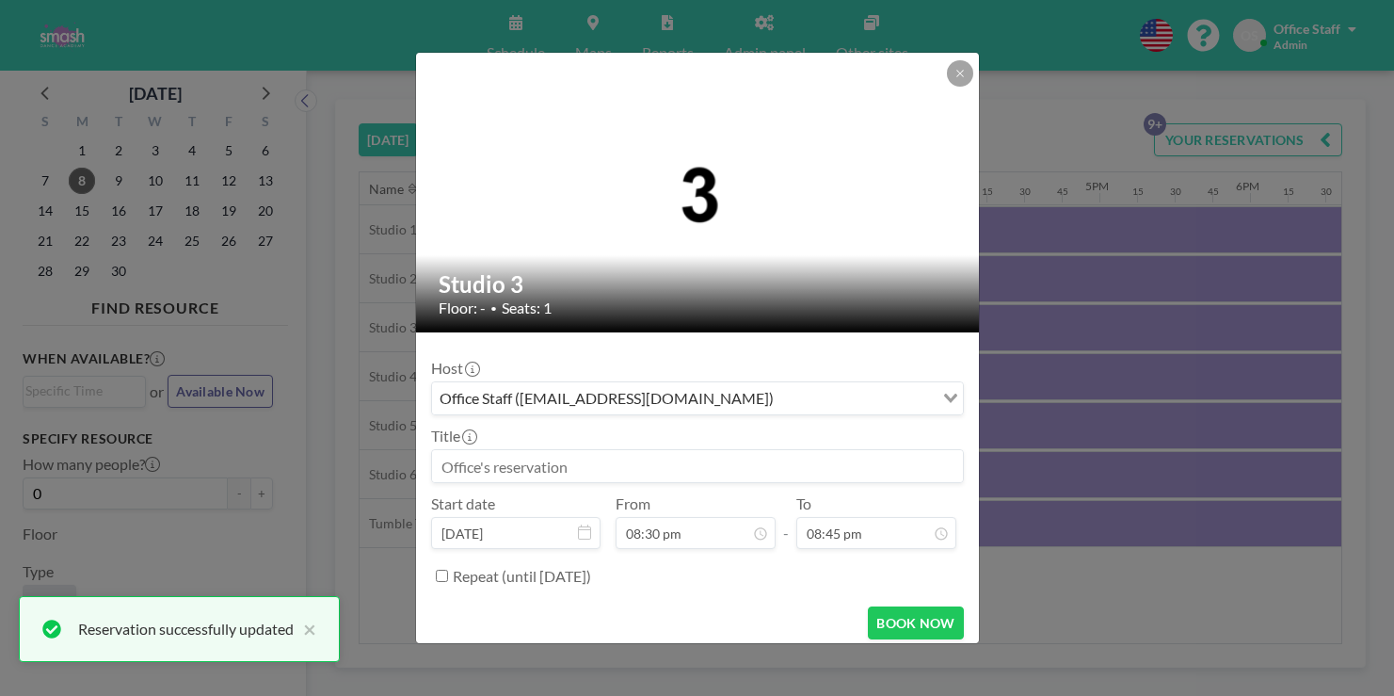  What do you see at coordinates (698, 192) in the screenshot?
I see `img: 537.png` at bounding box center [698, 192].